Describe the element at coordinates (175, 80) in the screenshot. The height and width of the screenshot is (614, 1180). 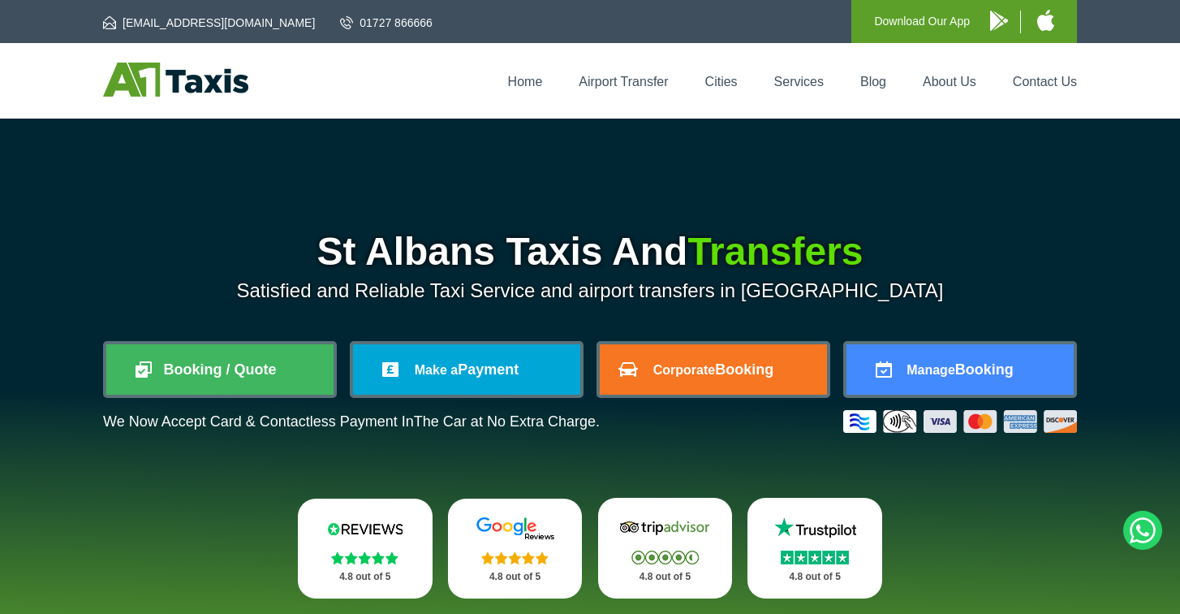
I see `img: A1 Taxis St Albans LTD` at that location.